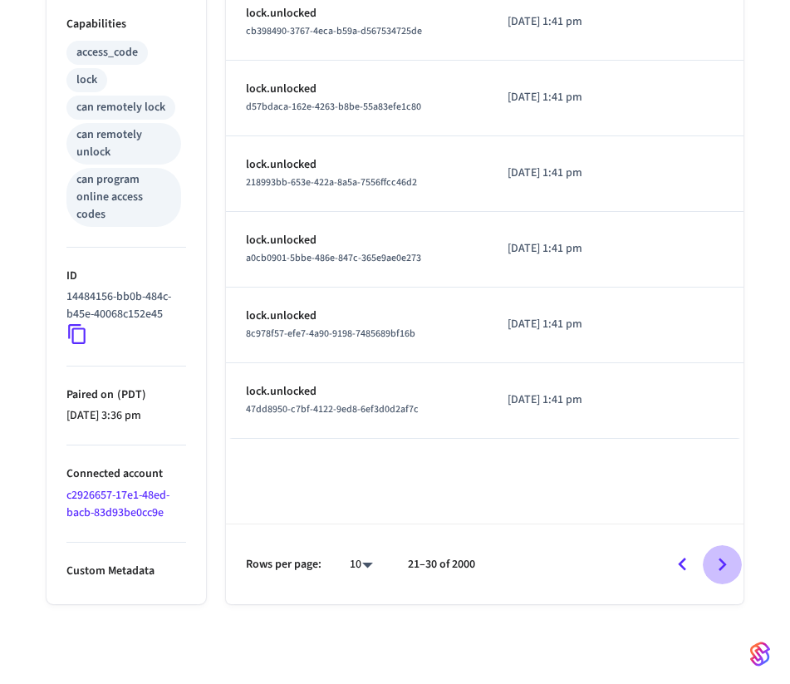  I want to click on p: ID, so click(126, 276).